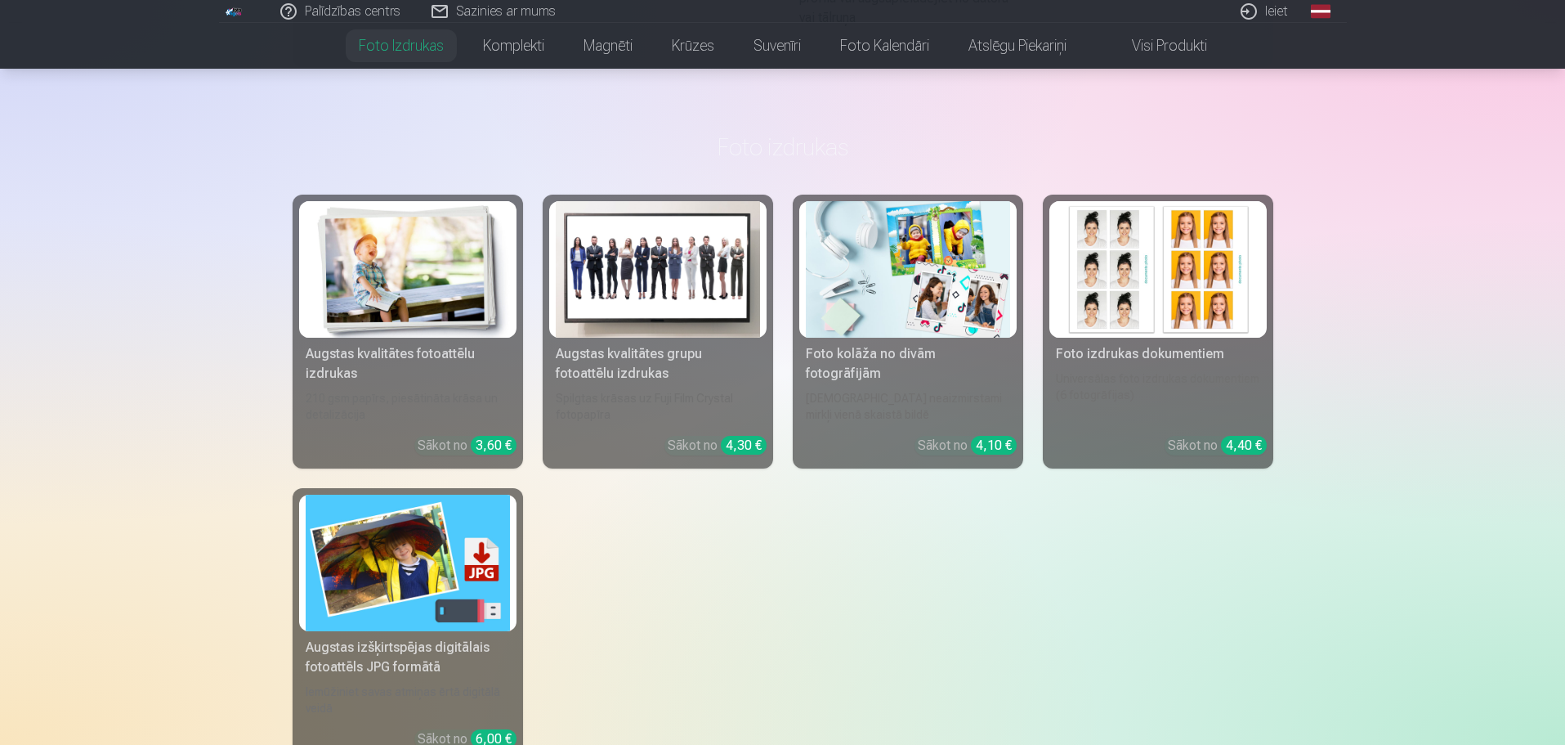  Describe the element at coordinates (908, 364) in the screenshot. I see `div: Foto kolāža no divām fotogrāfijām` at that location.